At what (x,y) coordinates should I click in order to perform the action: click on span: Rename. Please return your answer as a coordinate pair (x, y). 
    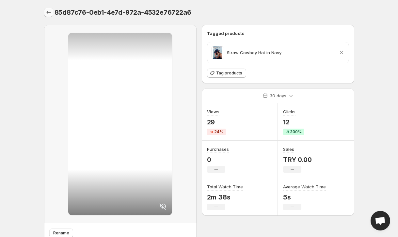
    Looking at the image, I should click on (61, 233).